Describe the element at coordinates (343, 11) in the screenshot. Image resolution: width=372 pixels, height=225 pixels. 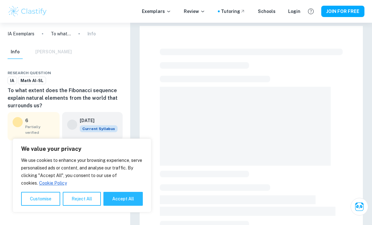
I see `button: JOIN FOR FREE` at that location.